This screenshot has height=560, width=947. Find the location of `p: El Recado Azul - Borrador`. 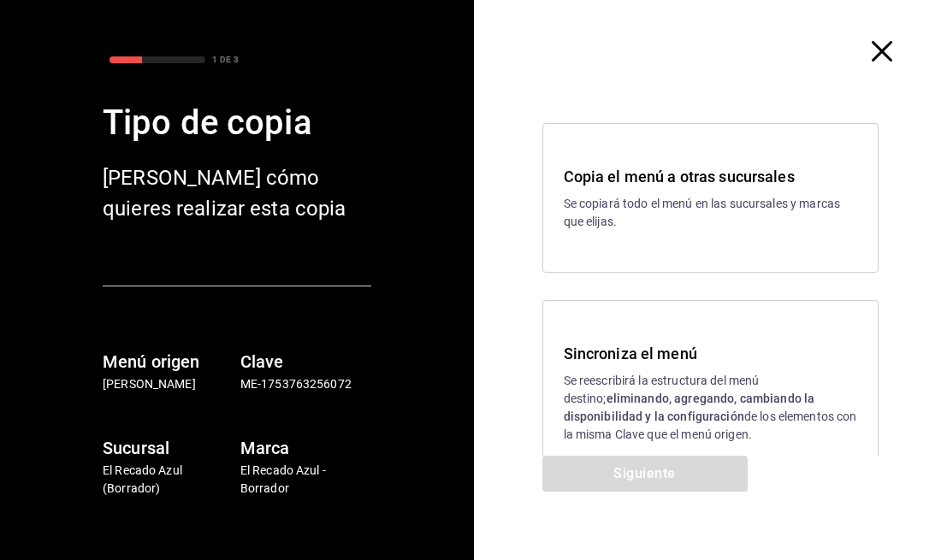

p: El Recado Azul - Borrador is located at coordinates (305, 480).